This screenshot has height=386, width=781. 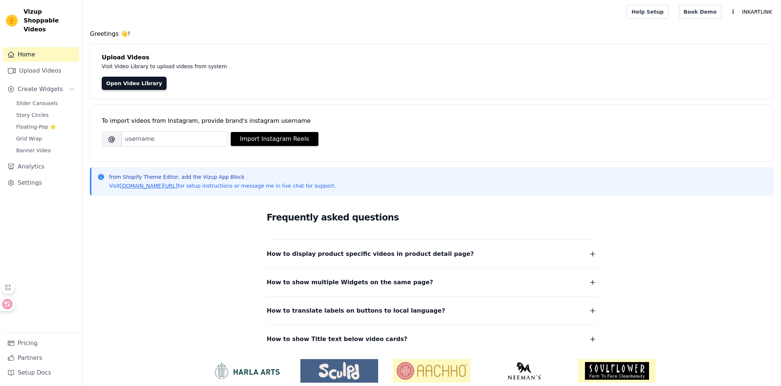 I want to click on span: How to translate labels on buttons to local language?, so click(x=356, y=311).